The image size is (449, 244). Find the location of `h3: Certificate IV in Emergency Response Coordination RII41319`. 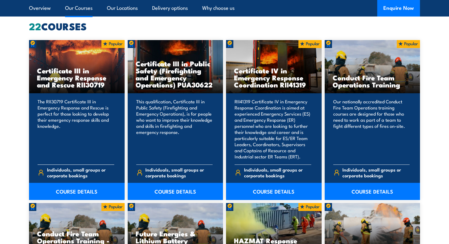

h3: Certificate IV in Emergency Response Coordination RII41319 is located at coordinates (274, 77).